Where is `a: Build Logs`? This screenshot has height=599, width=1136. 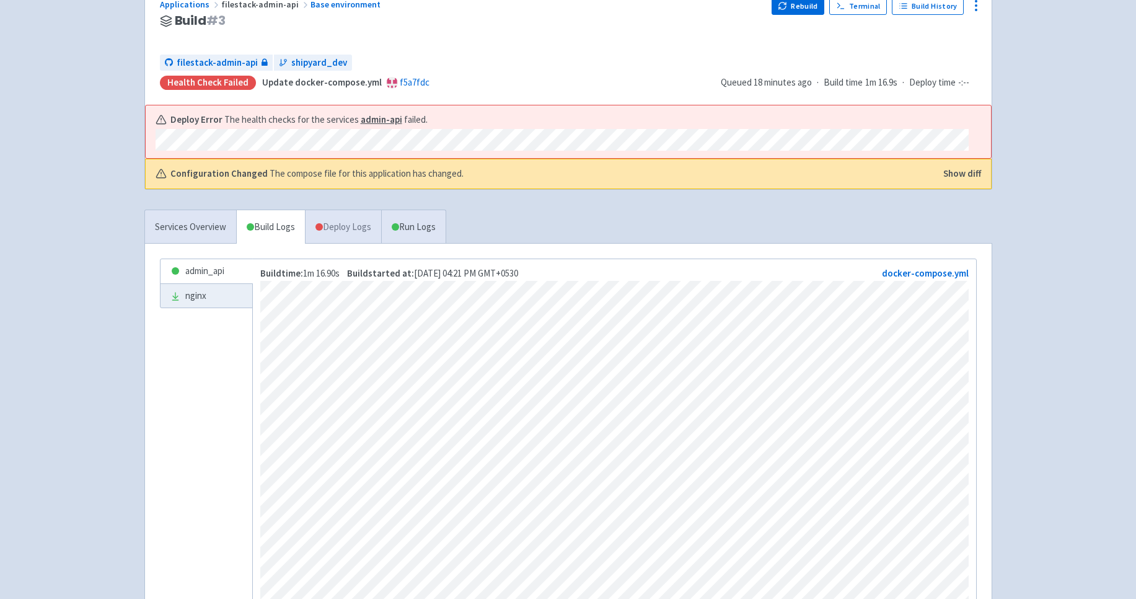 a: Build Logs is located at coordinates (271, 227).